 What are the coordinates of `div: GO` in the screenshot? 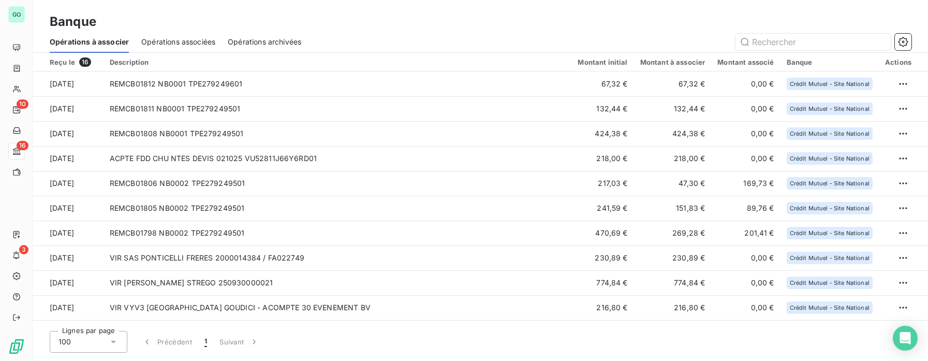 It's located at (17, 14).